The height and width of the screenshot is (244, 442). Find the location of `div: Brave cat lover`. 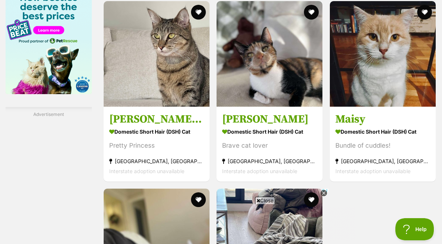

div: Brave cat lover is located at coordinates (269, 146).